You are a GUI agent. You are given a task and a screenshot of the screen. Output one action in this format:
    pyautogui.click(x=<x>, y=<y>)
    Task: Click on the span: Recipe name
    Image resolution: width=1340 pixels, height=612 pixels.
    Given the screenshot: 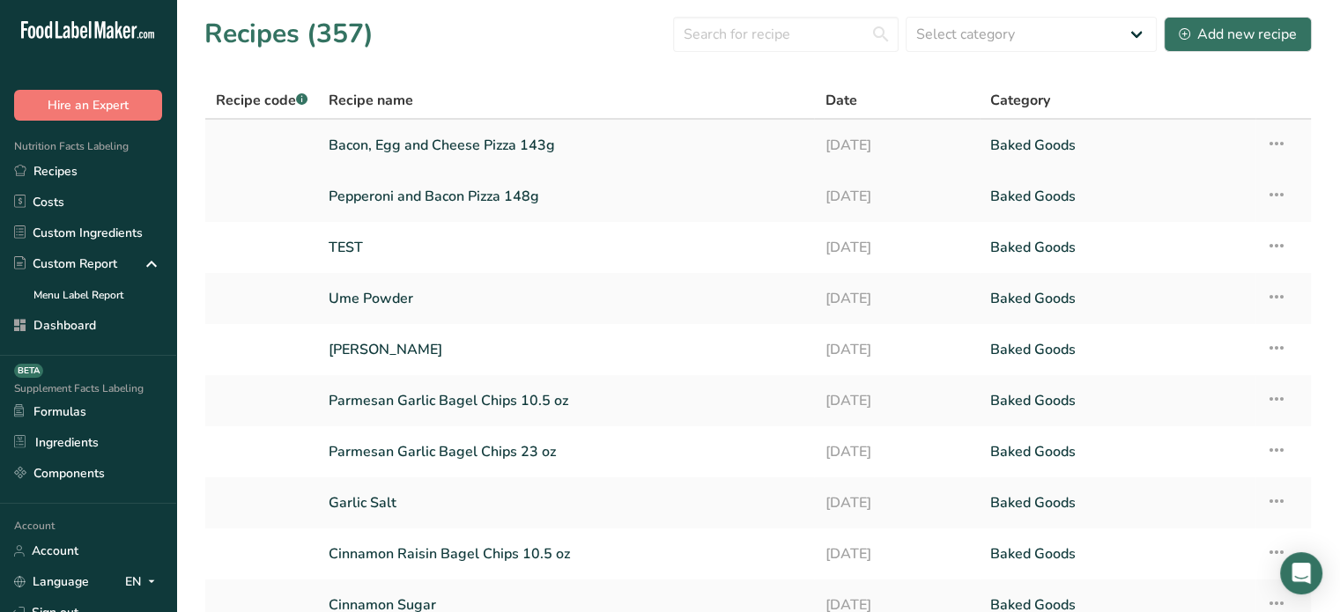 What is the action you would take?
    pyautogui.click(x=371, y=100)
    